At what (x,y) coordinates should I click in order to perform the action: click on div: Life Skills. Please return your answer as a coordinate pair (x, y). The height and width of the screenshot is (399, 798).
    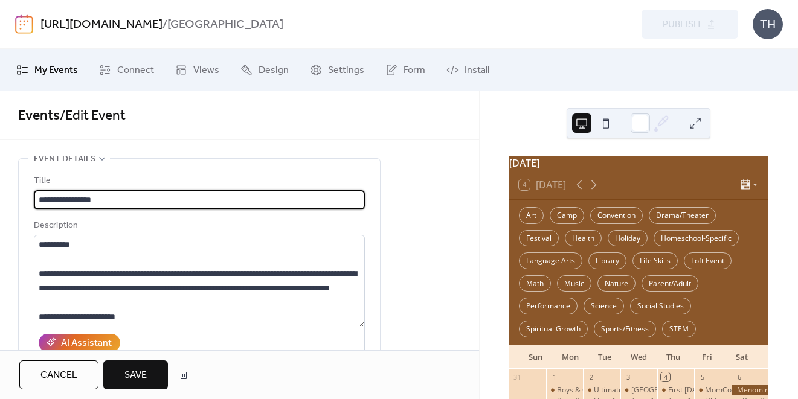
    Looking at the image, I should click on (655, 261).